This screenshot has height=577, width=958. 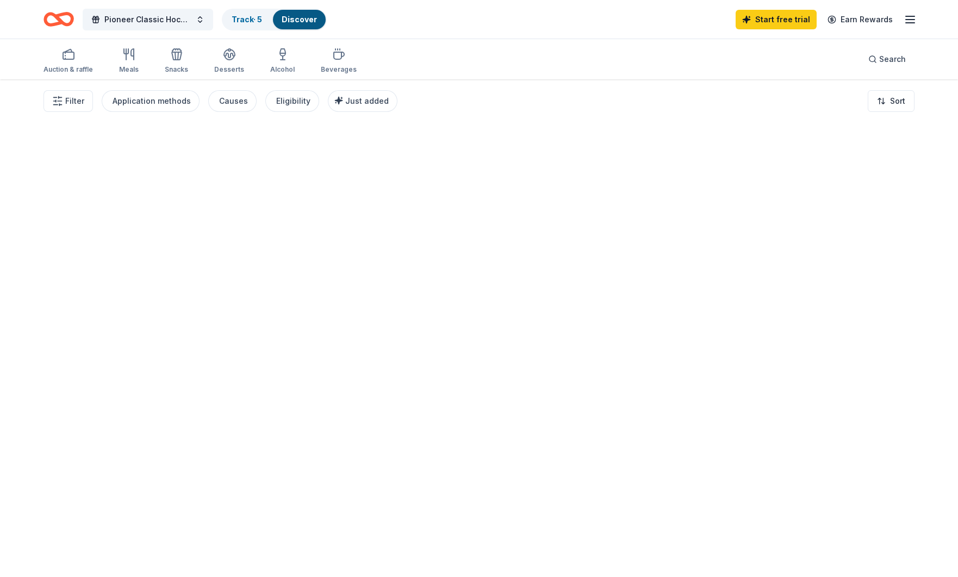 I want to click on div: Meals, so click(x=129, y=70).